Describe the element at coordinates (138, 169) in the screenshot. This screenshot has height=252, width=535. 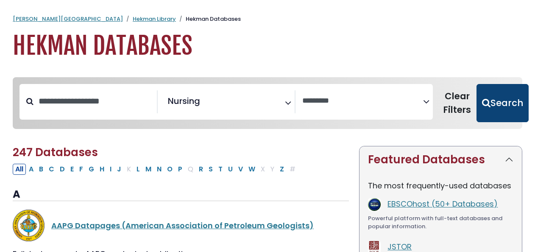
I see `button: Filter Results L` at that location.